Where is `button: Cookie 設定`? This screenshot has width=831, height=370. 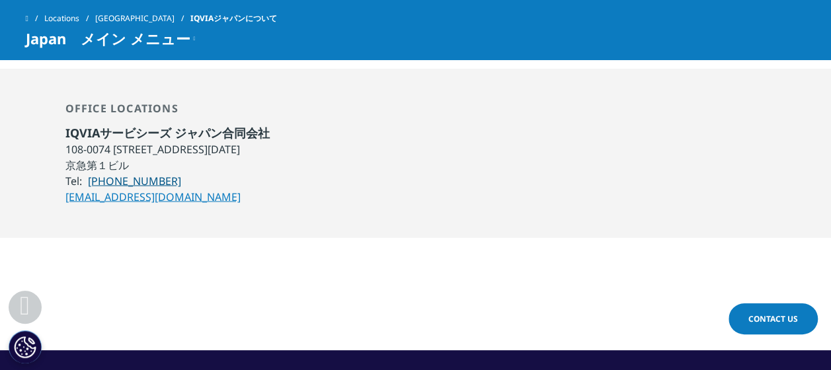
button: Cookie 設定 is located at coordinates (25, 347).